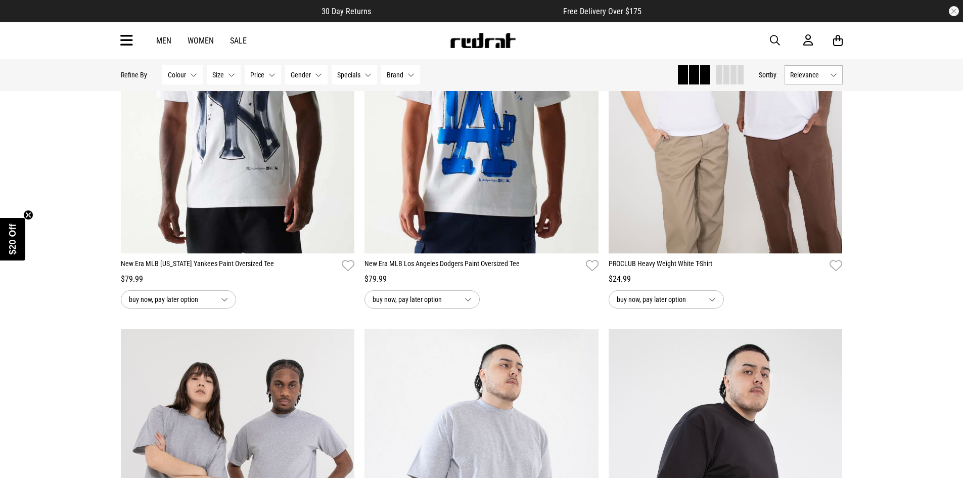 The image size is (963, 478). Describe the element at coordinates (13, 239) in the screenshot. I see `span: $20 Off` at that location.